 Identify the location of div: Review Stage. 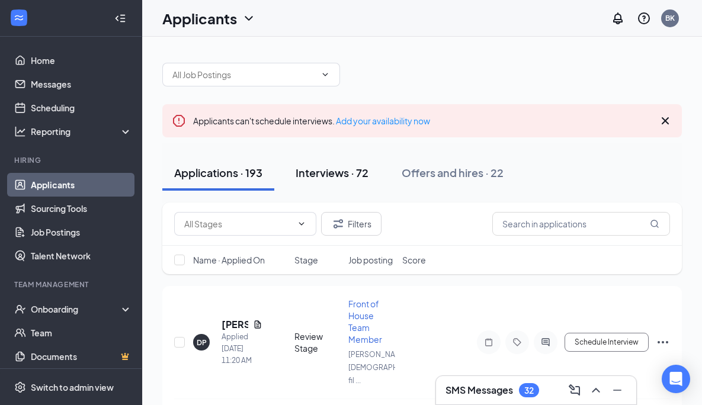
(317, 342).